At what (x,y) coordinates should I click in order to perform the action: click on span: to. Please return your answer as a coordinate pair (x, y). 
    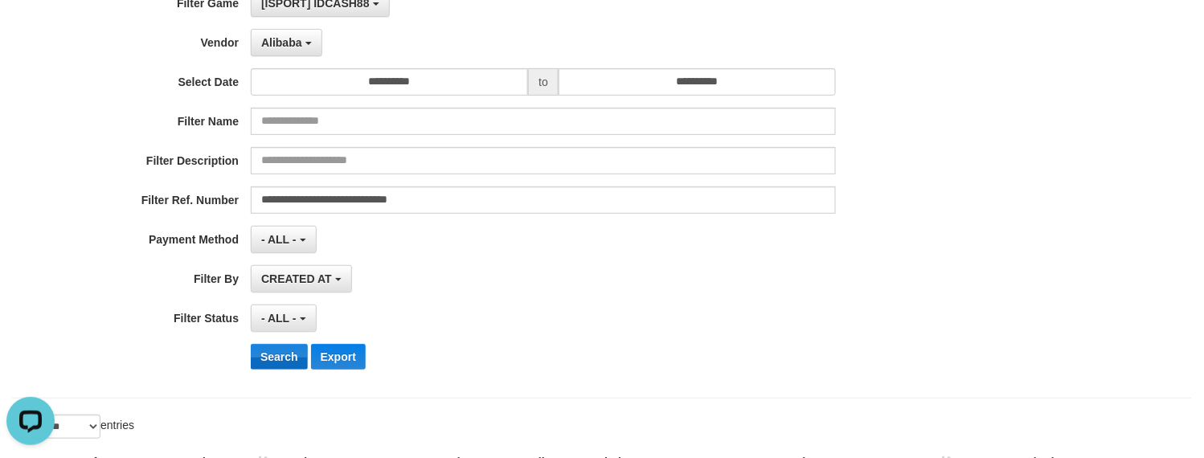
    Looking at the image, I should click on (544, 82).